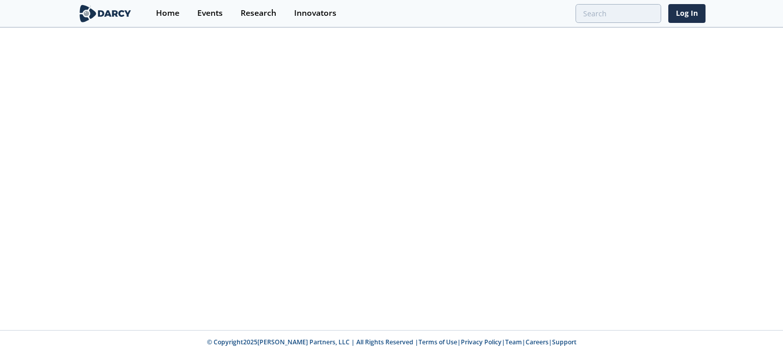 The height and width of the screenshot is (354, 783). Describe the element at coordinates (687, 13) in the screenshot. I see `a: Log In` at that location.